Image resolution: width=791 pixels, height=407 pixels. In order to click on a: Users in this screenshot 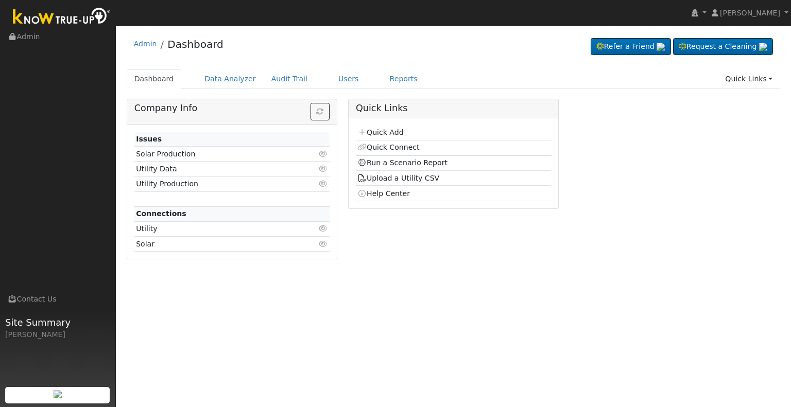, I will do `click(349, 79)`.